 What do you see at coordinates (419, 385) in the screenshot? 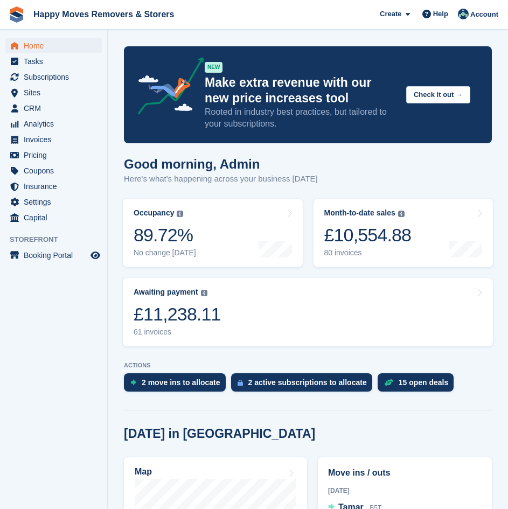
I see `a: 15 open deals` at bounding box center [419, 385].